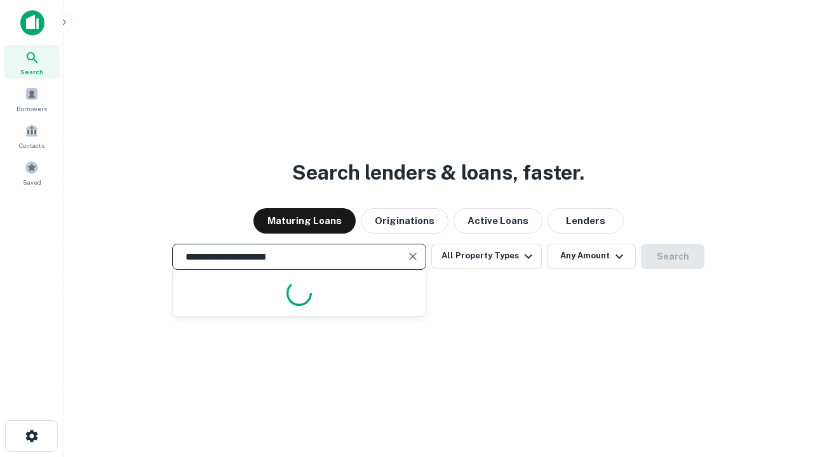 The width and height of the screenshot is (813, 457). What do you see at coordinates (781, 386) in the screenshot?
I see `div: Chat Widget` at bounding box center [781, 386].